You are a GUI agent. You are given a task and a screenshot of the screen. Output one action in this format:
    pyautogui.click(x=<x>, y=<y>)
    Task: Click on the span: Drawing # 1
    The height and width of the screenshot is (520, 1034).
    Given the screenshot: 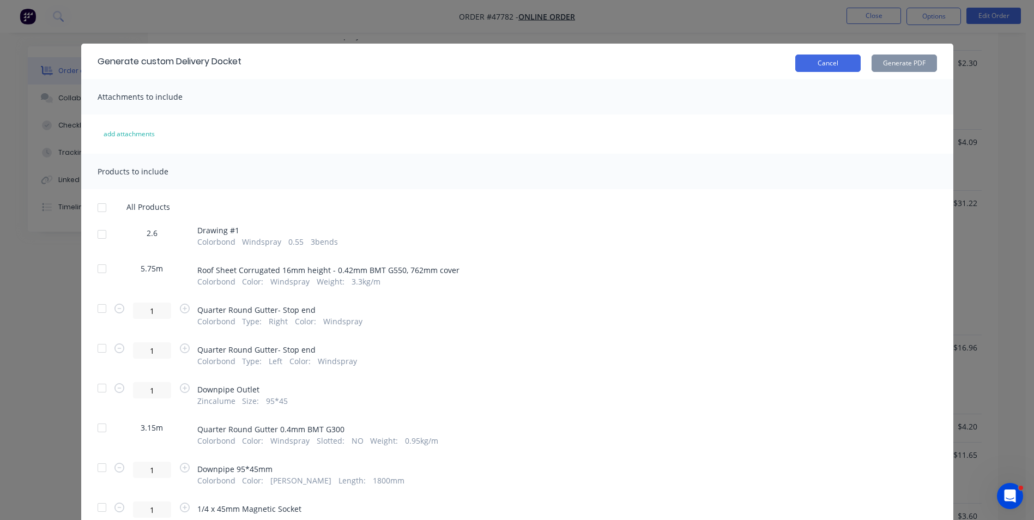 What is the action you would take?
    pyautogui.click(x=268, y=230)
    